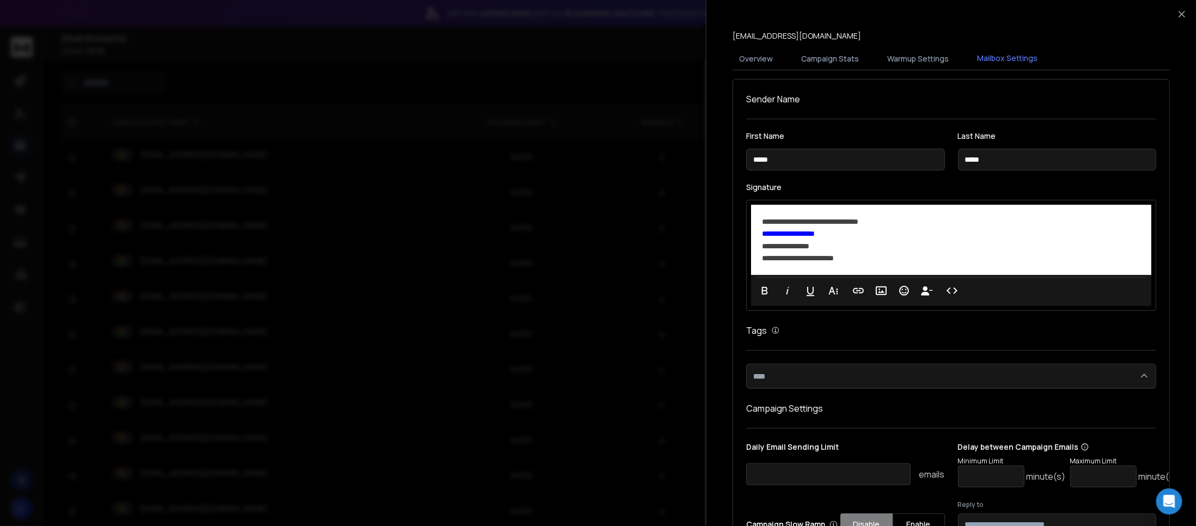 The image size is (1196, 526). Describe the element at coordinates (858, 291) in the screenshot. I see `button: Insert Link (Ctrl+K)` at that location.